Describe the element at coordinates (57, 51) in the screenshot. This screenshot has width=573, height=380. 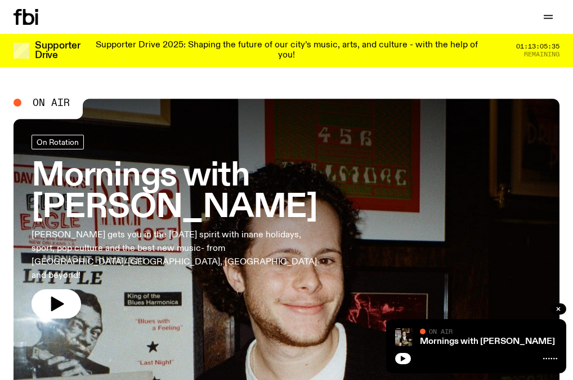
I see `h3: Supporter Drive` at that location.